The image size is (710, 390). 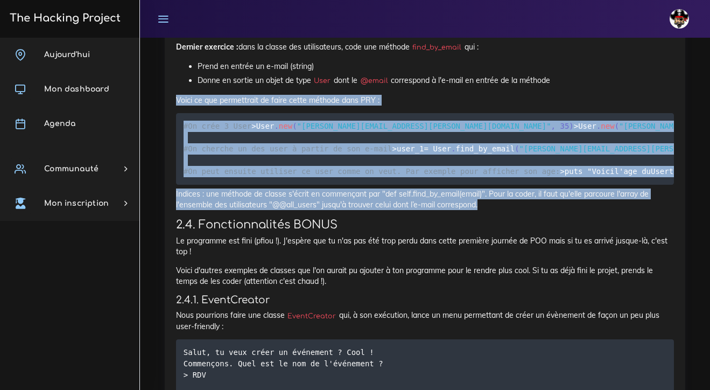 I want to click on span: #On cherche un des user à partir de son e-mail, so click(x=288, y=149).